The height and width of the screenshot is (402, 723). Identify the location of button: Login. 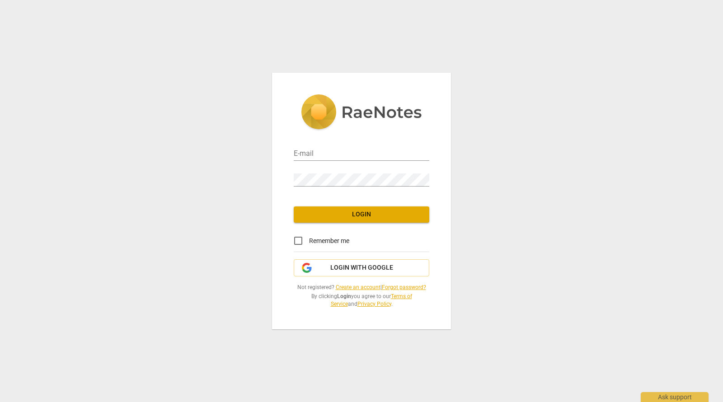
(361, 215).